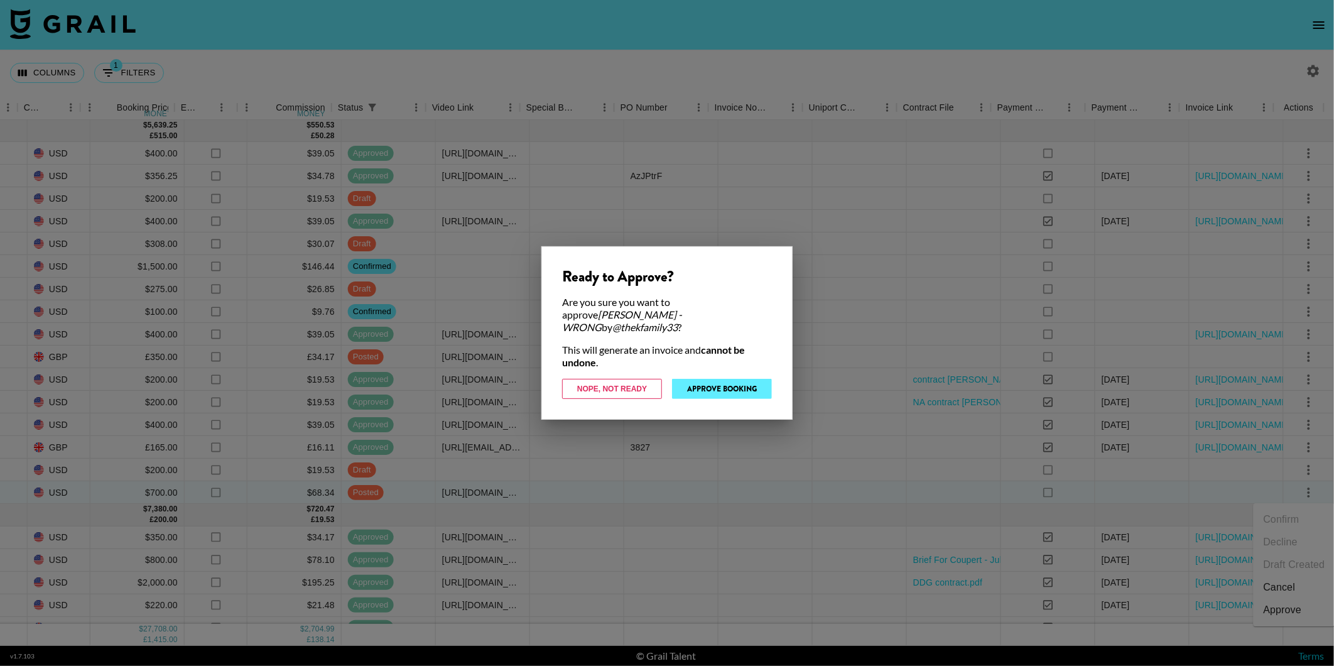 The height and width of the screenshot is (666, 1334). What do you see at coordinates (722, 389) in the screenshot?
I see `button: Approve Booking` at bounding box center [722, 389].